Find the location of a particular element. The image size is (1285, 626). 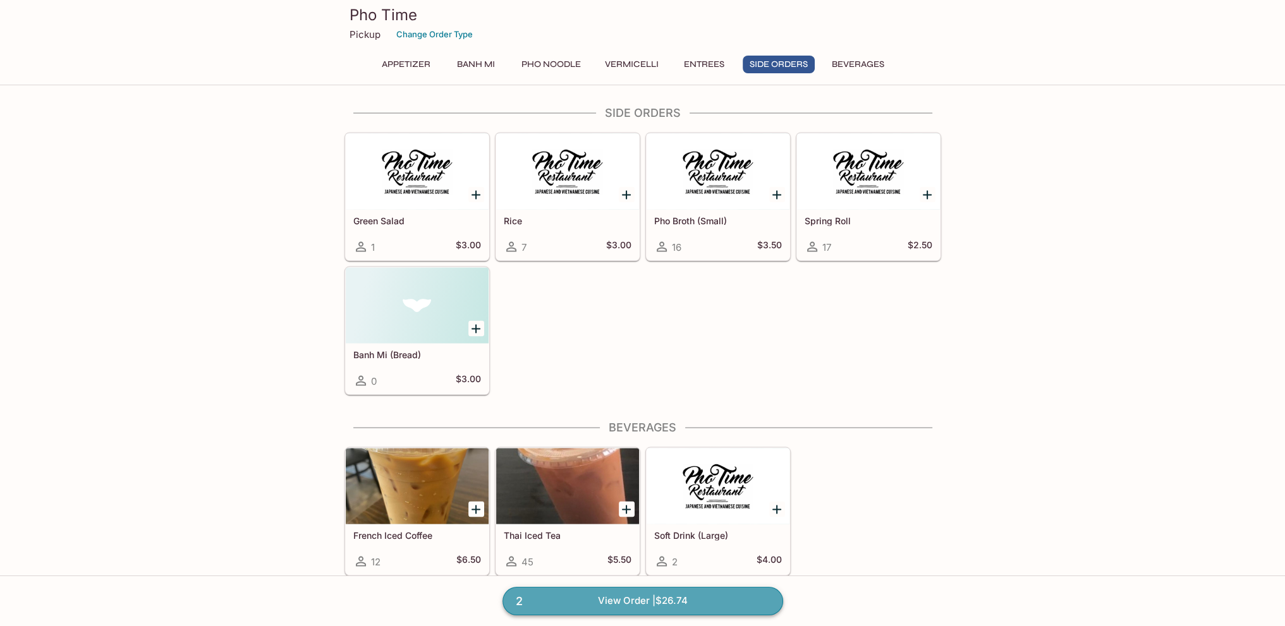

span: 7 is located at coordinates (524, 247).